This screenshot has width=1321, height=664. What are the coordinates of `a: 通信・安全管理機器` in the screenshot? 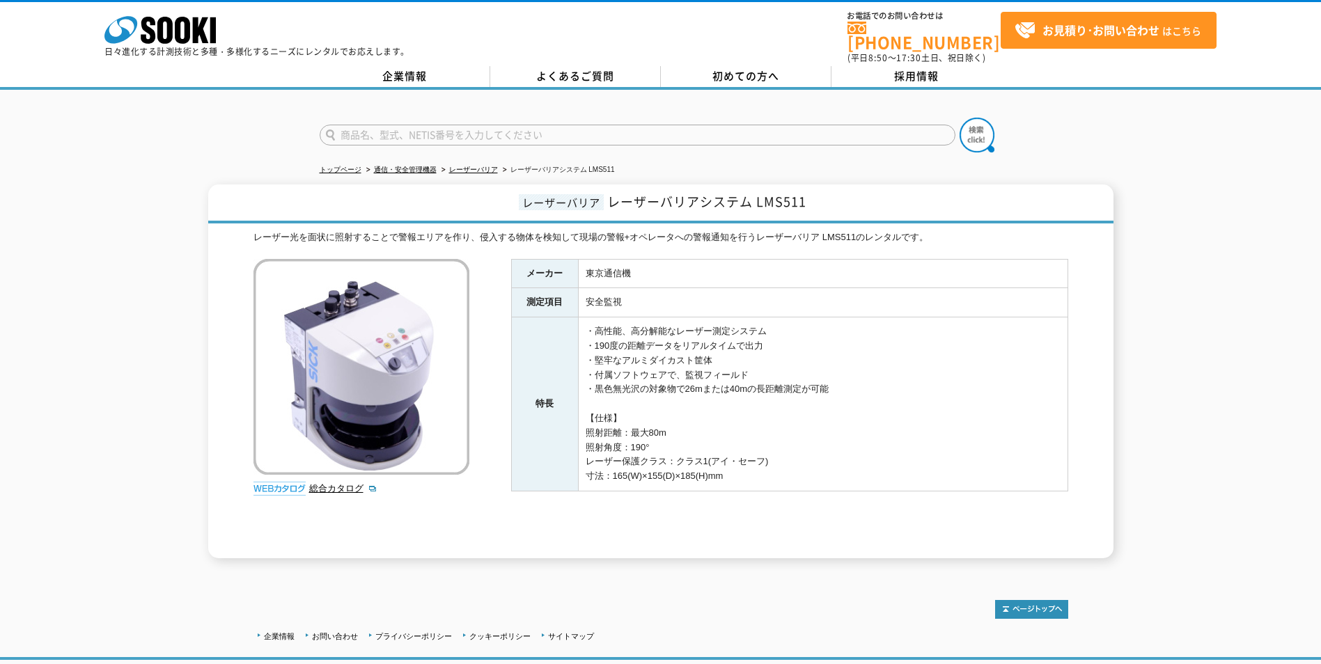 It's located at (405, 169).